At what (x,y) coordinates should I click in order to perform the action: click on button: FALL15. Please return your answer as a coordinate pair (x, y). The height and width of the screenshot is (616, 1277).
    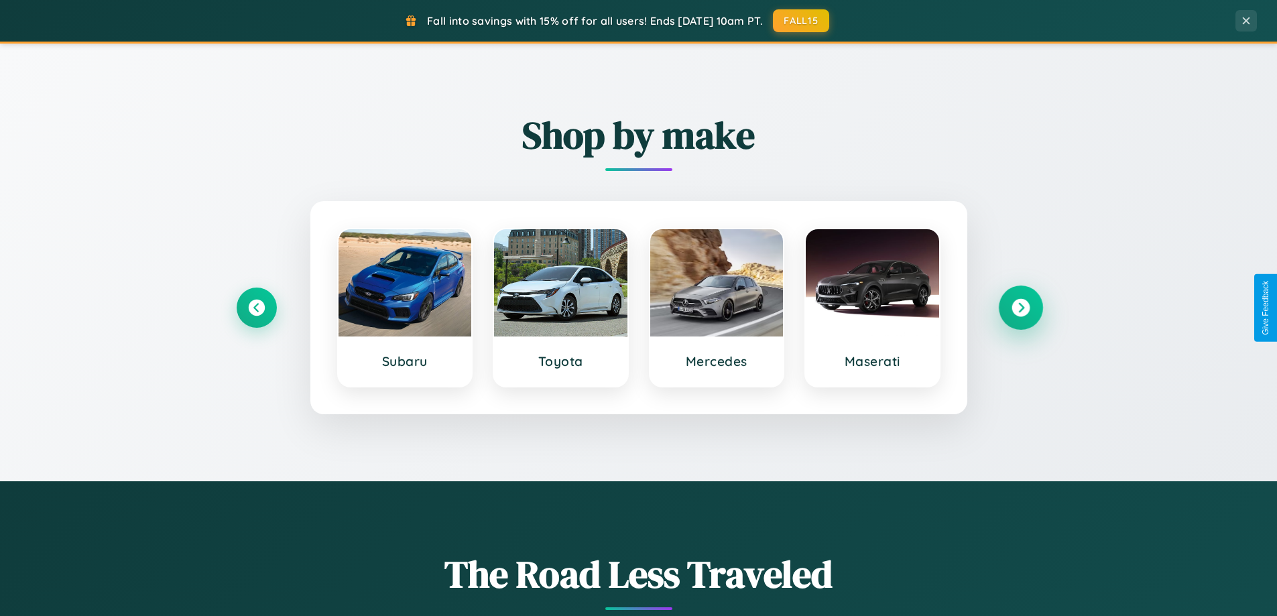
    Looking at the image, I should click on (801, 21).